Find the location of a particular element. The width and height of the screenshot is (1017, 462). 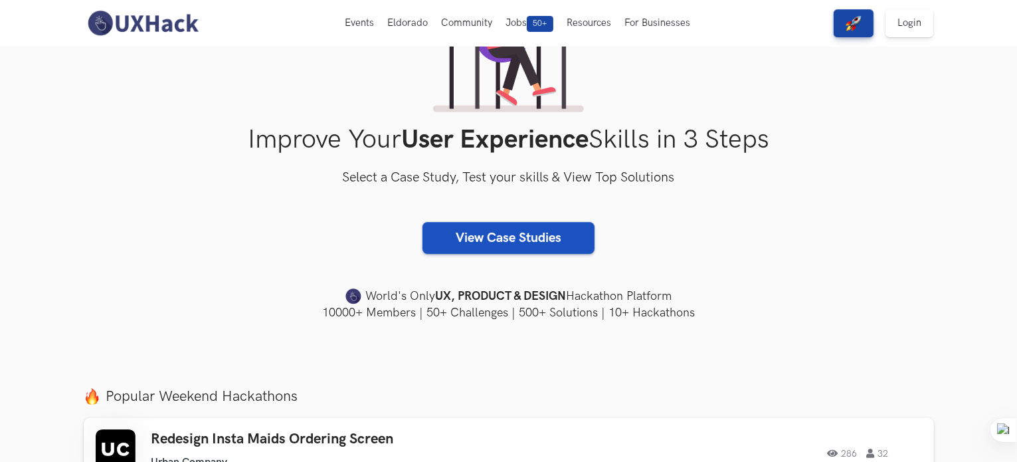

a: Login is located at coordinates (910, 23).